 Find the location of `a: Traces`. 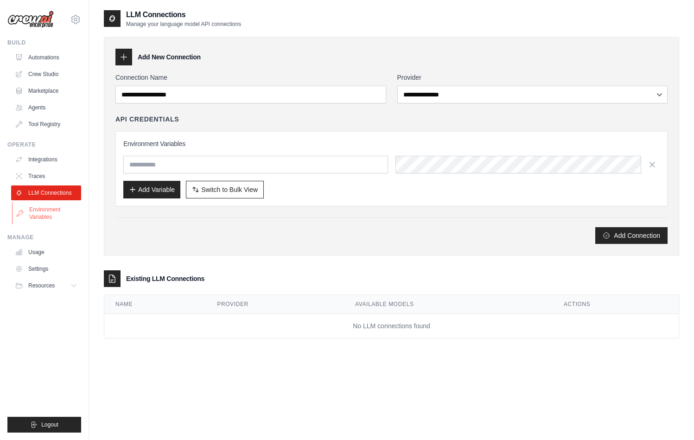

a: Traces is located at coordinates (46, 176).